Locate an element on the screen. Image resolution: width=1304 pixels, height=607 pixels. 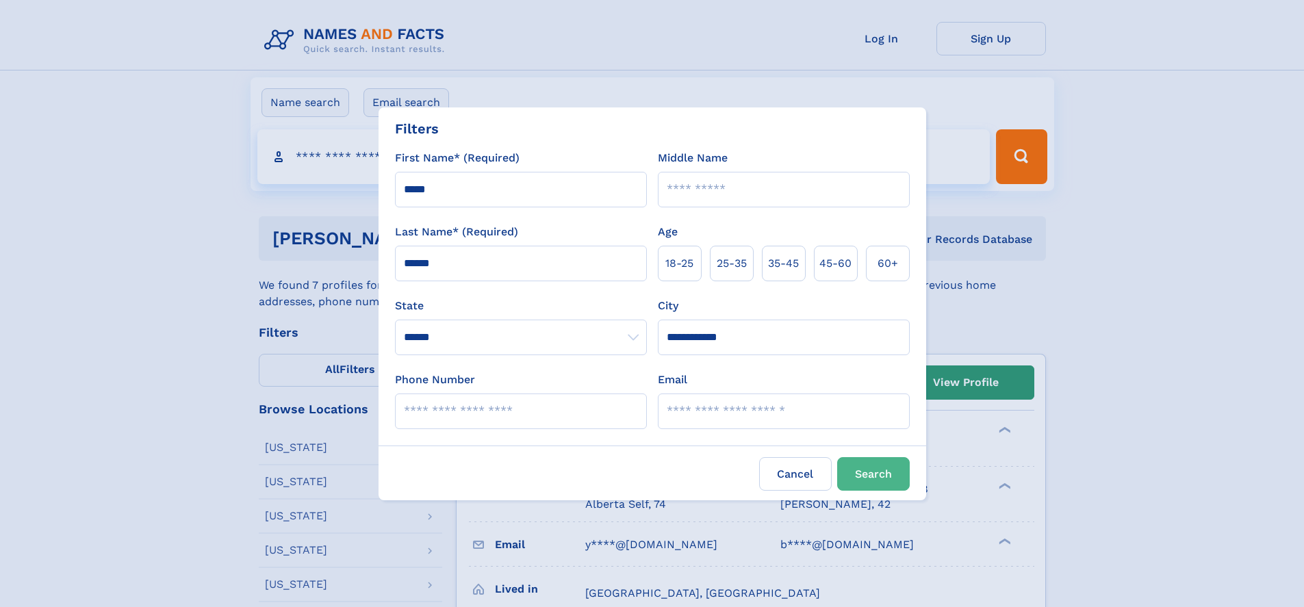
span: 45‑60 is located at coordinates (835, 264).